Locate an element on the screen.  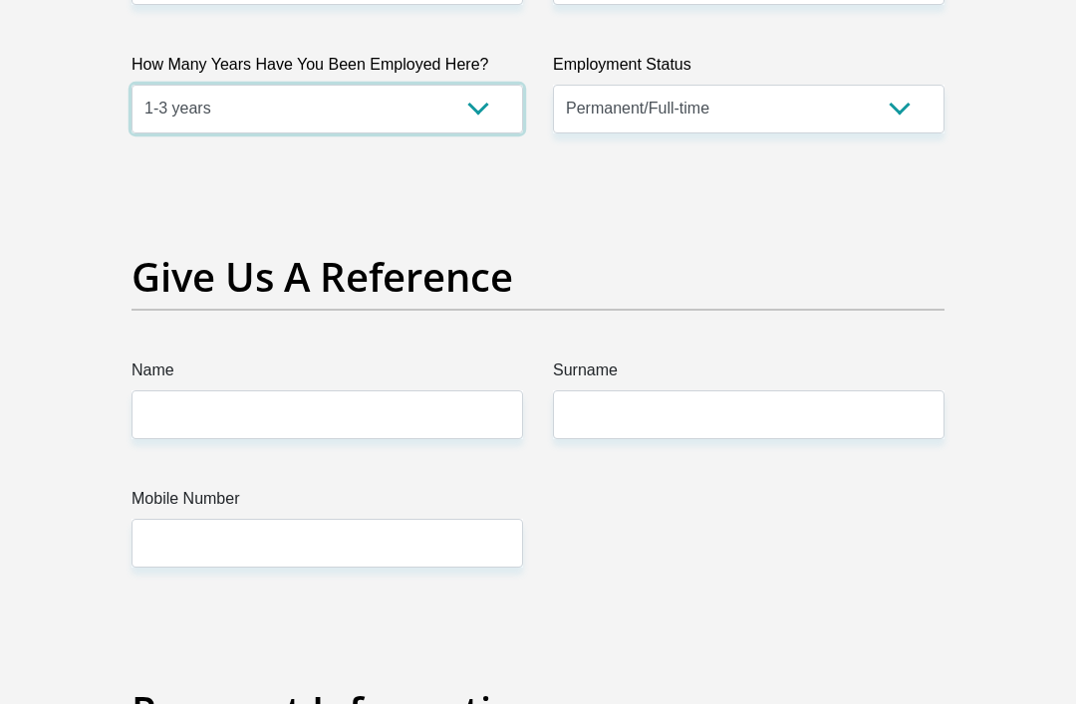
label: How Many Years Have You Been Employed Here? is located at coordinates (327, 69).